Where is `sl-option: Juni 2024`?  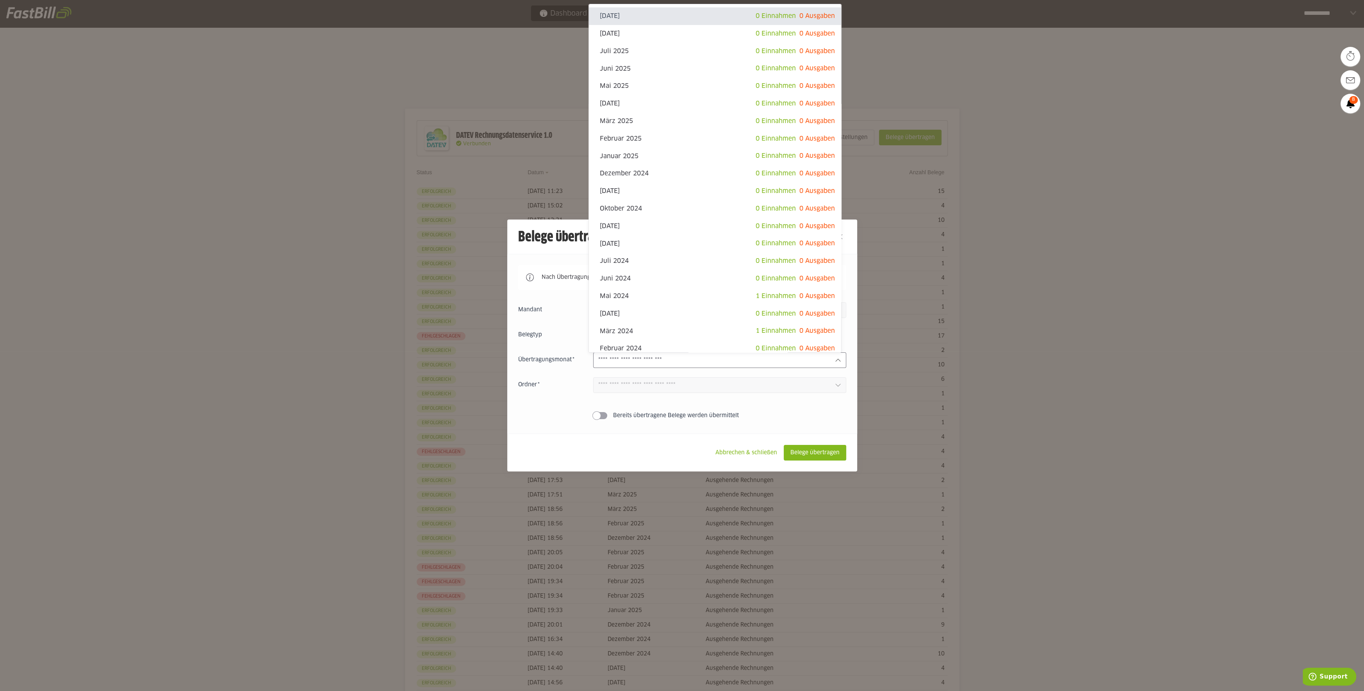 sl-option: Juni 2024 is located at coordinates (715, 278).